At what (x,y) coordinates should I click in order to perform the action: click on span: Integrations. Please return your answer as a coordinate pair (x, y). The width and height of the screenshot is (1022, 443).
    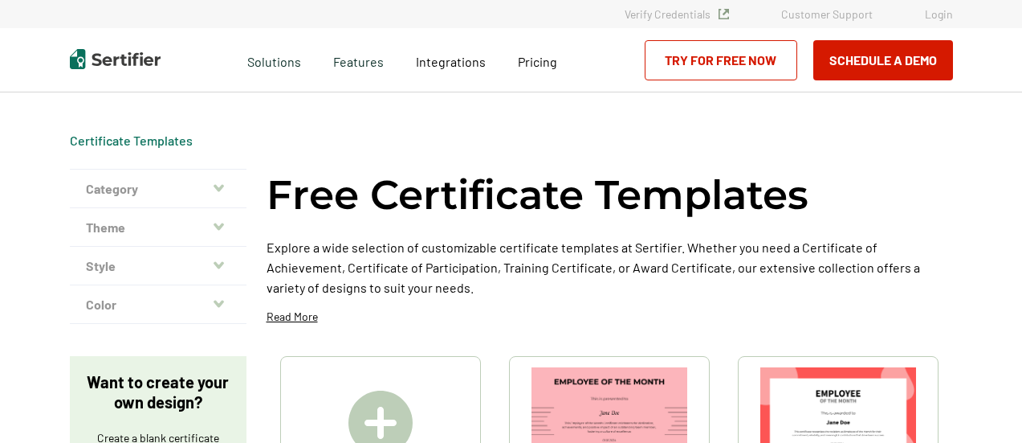
    Looking at the image, I should click on (451, 61).